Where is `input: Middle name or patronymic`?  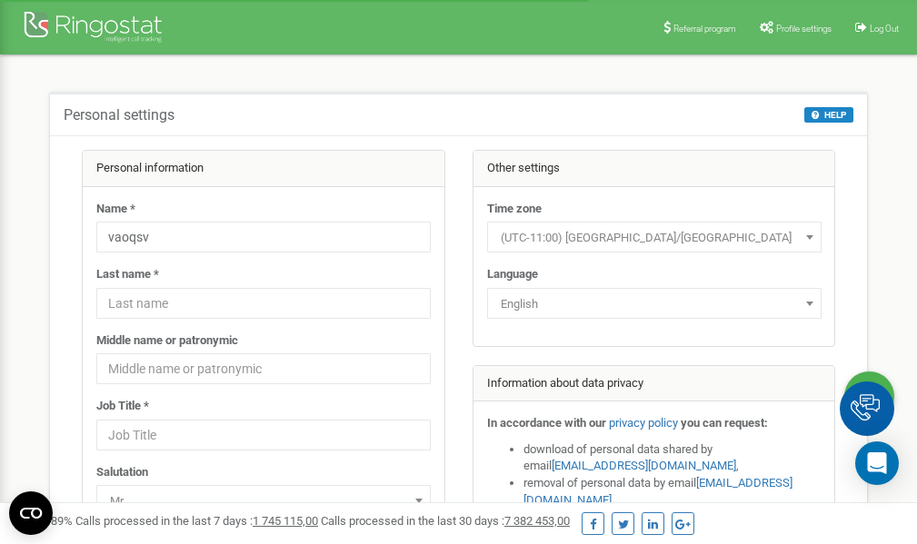
input: Middle name or patronymic is located at coordinates (264, 369).